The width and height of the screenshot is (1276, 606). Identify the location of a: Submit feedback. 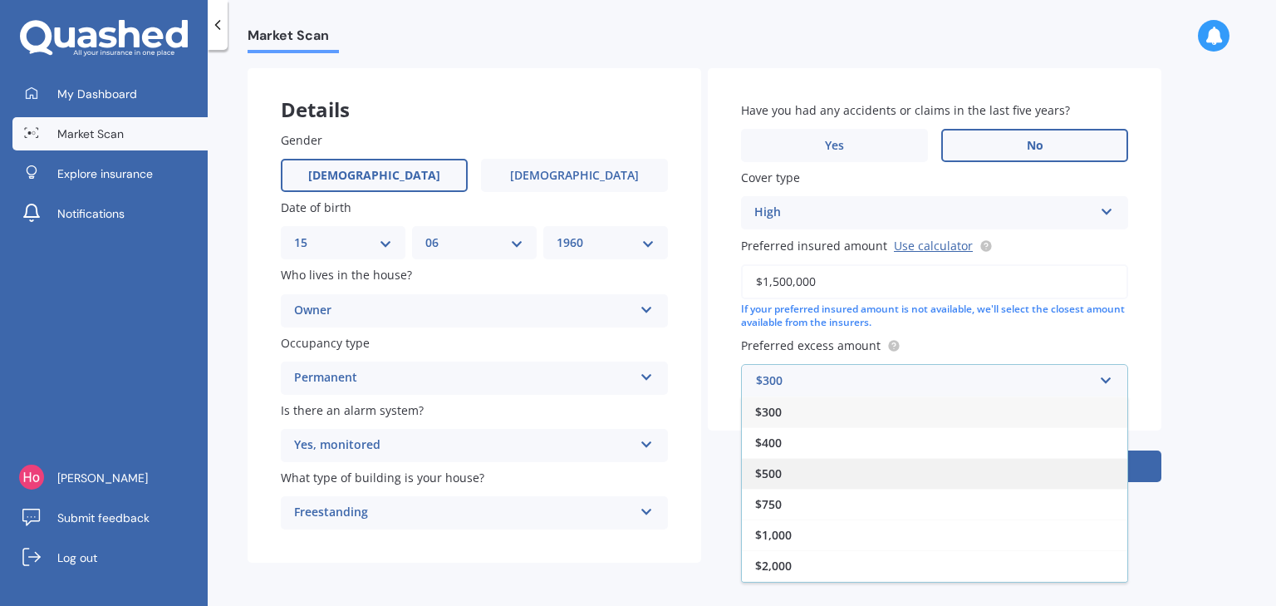
(110, 518).